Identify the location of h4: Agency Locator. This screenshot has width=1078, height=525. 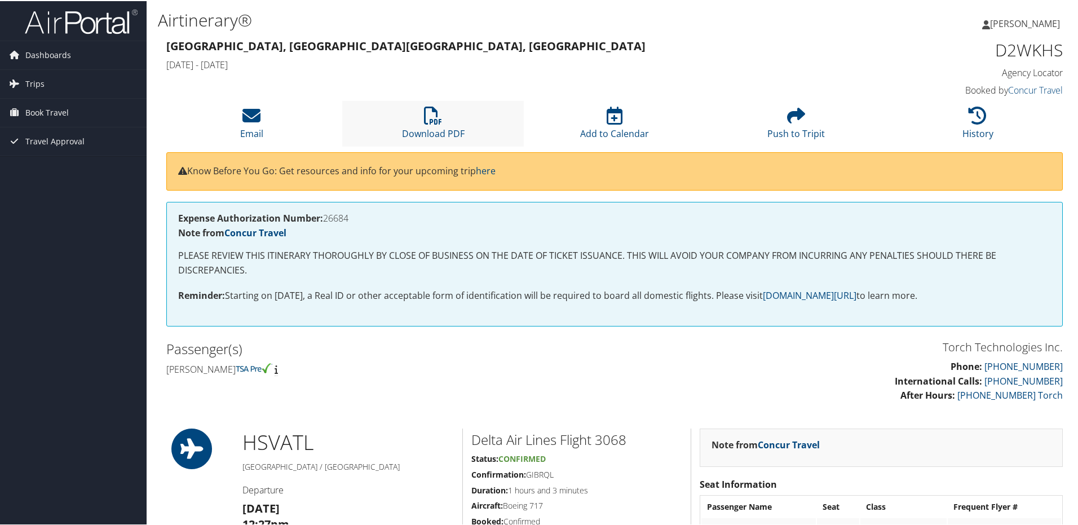
(957, 72).